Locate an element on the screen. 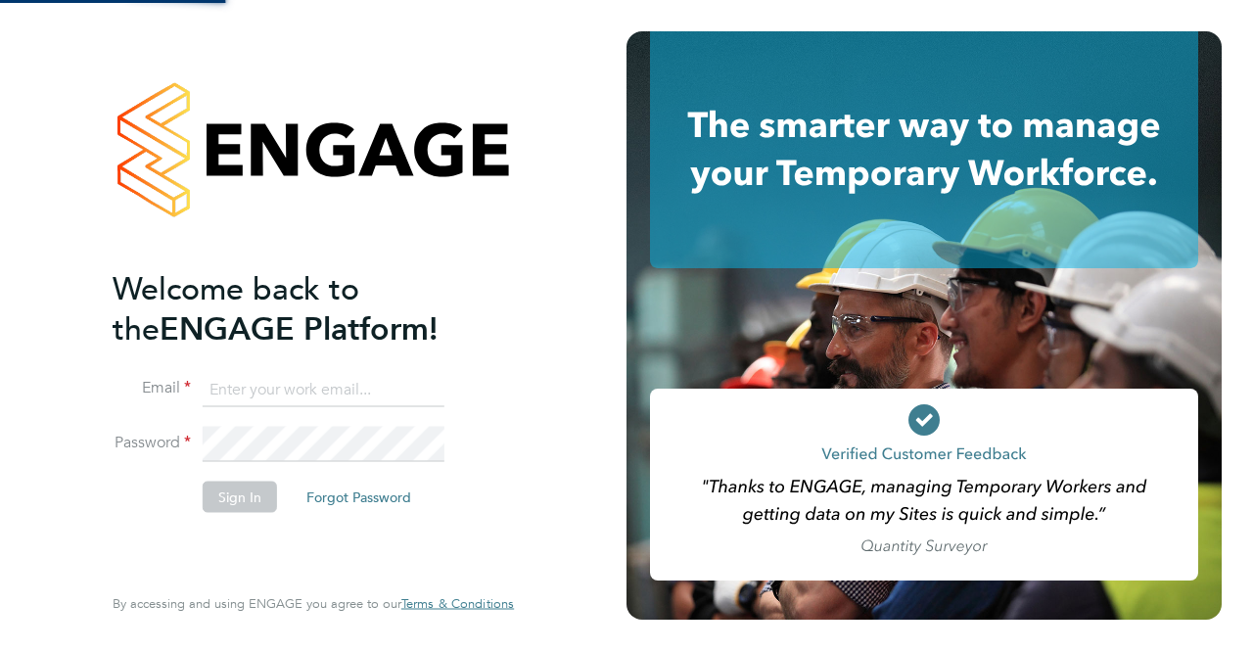  input: Enter your work email... is located at coordinates (323, 390).